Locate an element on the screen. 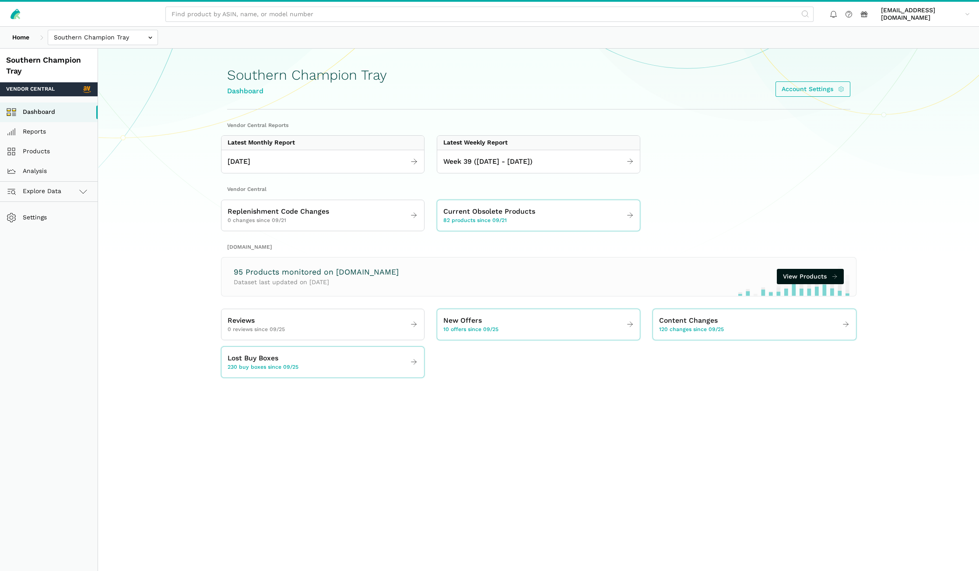 This screenshot has height=571, width=979. span: Replenishment Code Changes is located at coordinates (278, 211).